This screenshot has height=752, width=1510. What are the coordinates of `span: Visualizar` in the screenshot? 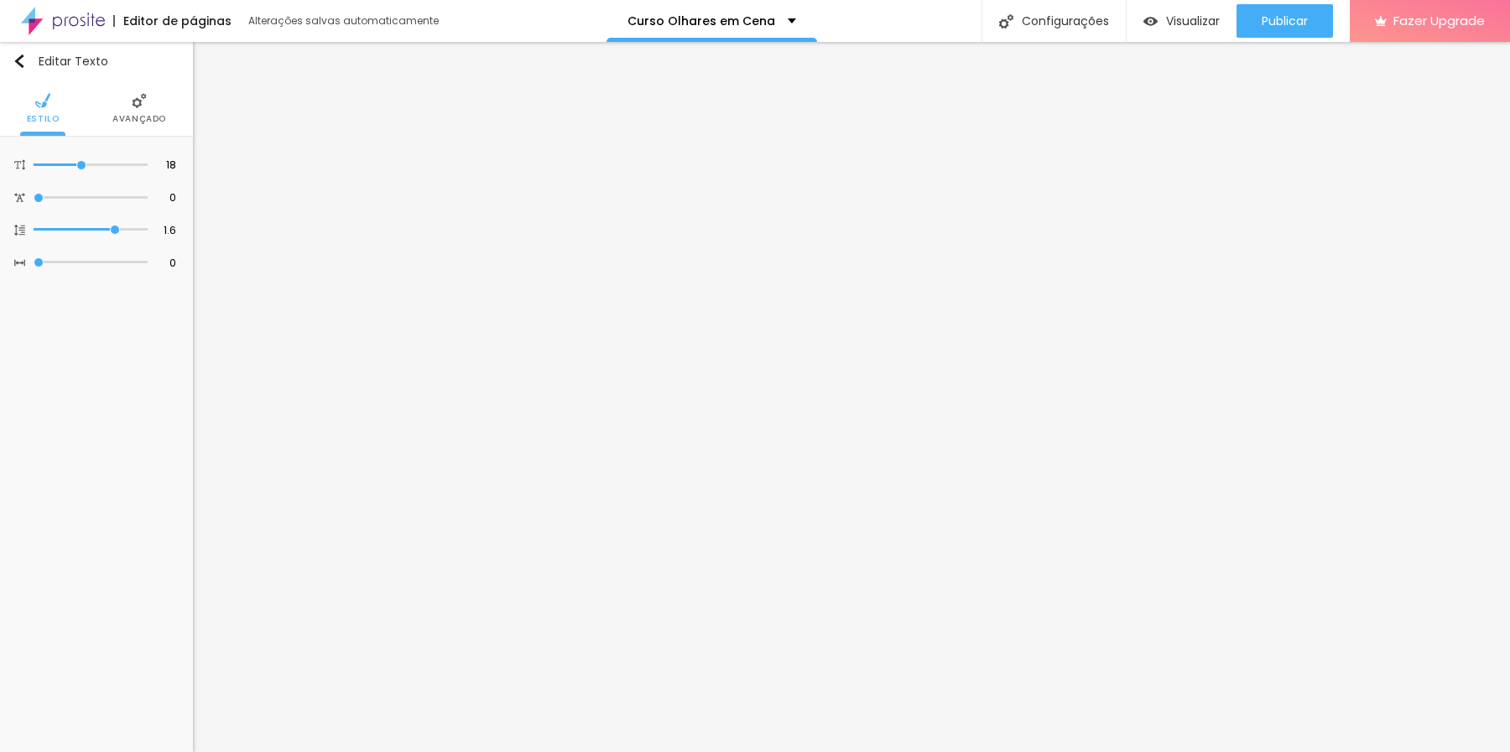 It's located at (1193, 21).